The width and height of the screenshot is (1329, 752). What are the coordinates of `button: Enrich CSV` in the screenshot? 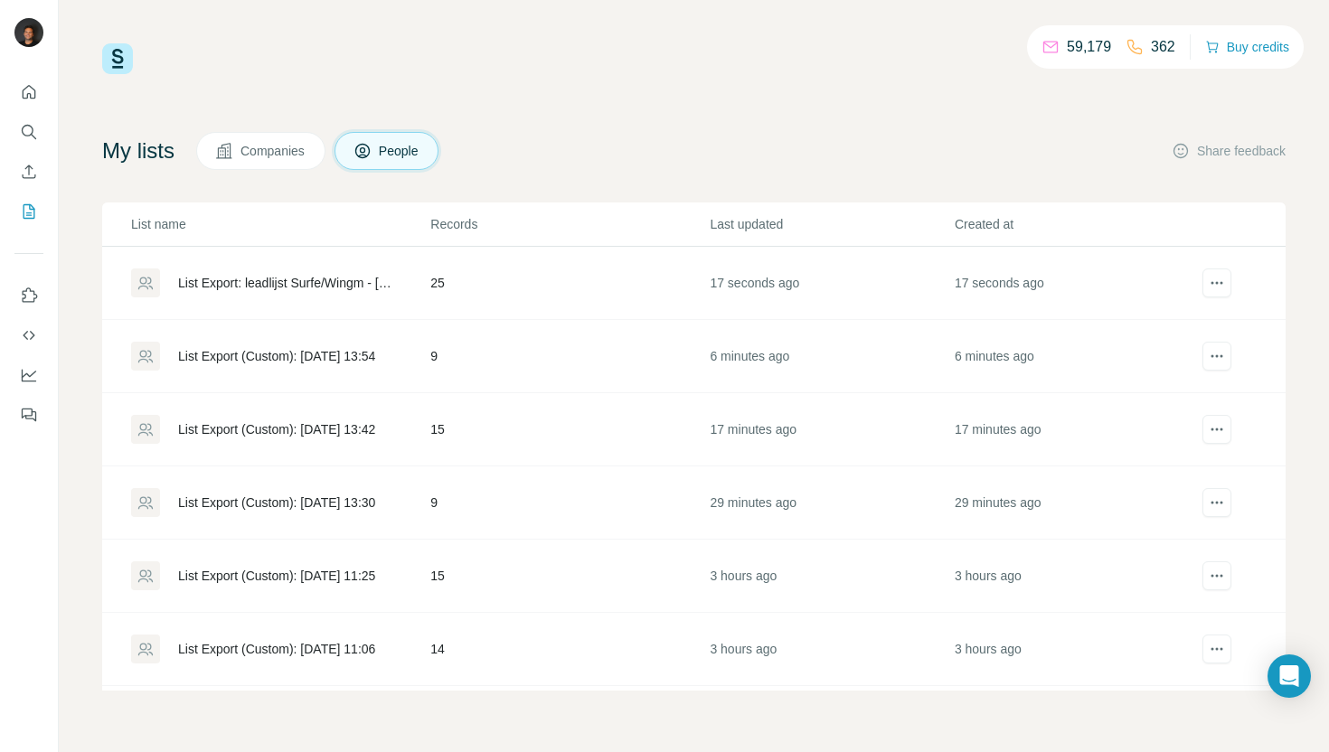 It's located at (29, 172).